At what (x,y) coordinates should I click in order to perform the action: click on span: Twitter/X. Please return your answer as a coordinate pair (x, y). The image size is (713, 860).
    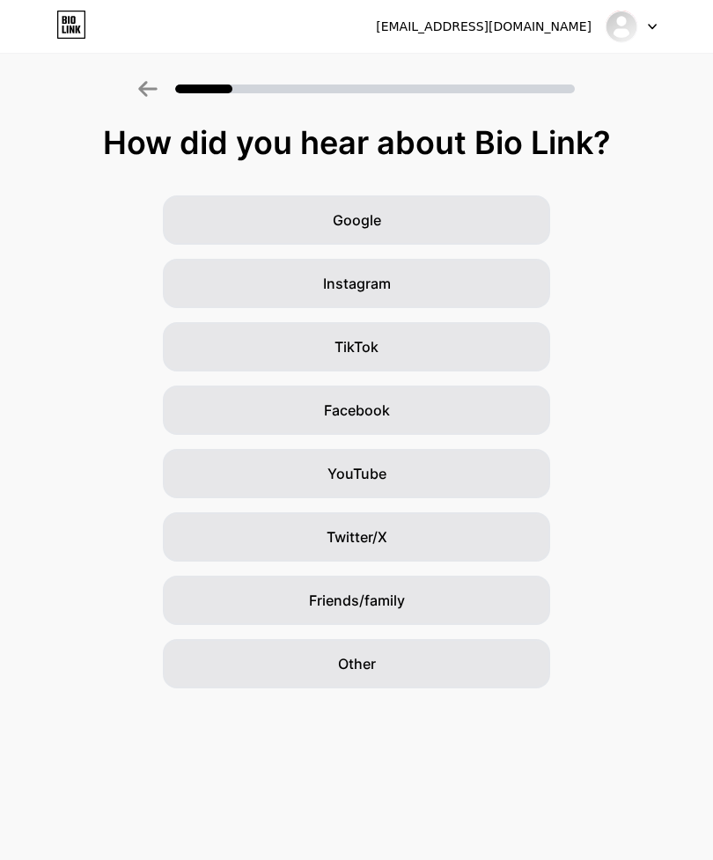
    Looking at the image, I should click on (356, 537).